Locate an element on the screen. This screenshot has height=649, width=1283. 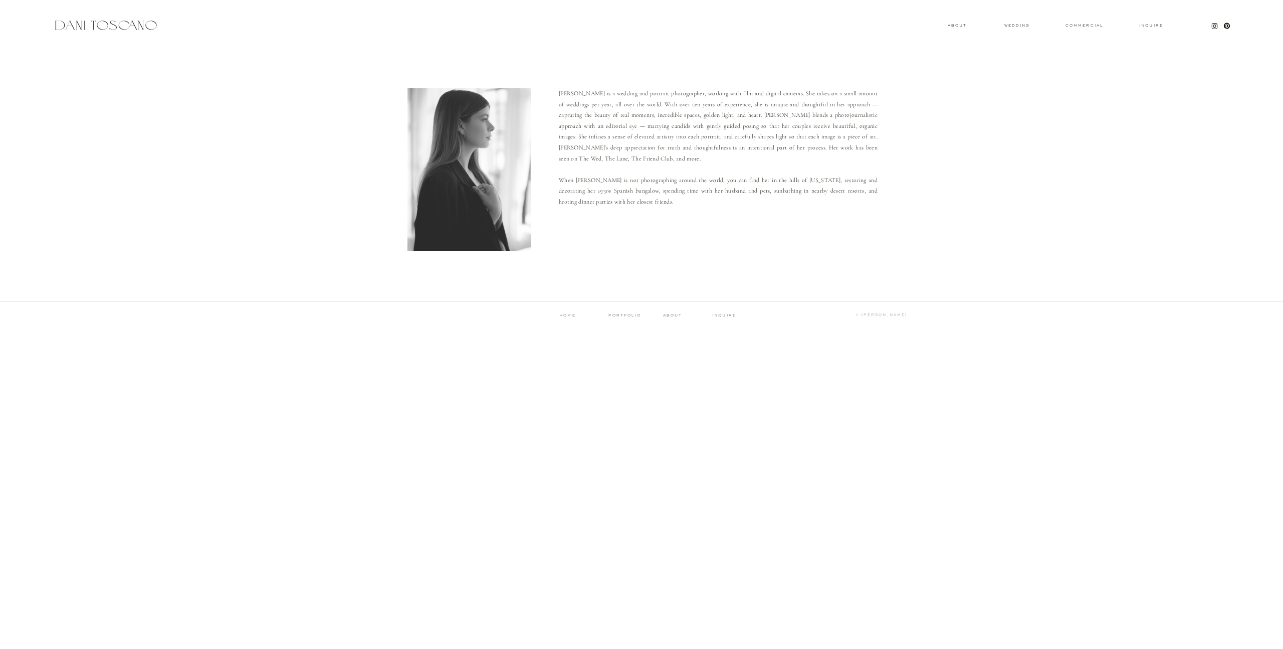
h3: Inquire is located at coordinates (1152, 26).